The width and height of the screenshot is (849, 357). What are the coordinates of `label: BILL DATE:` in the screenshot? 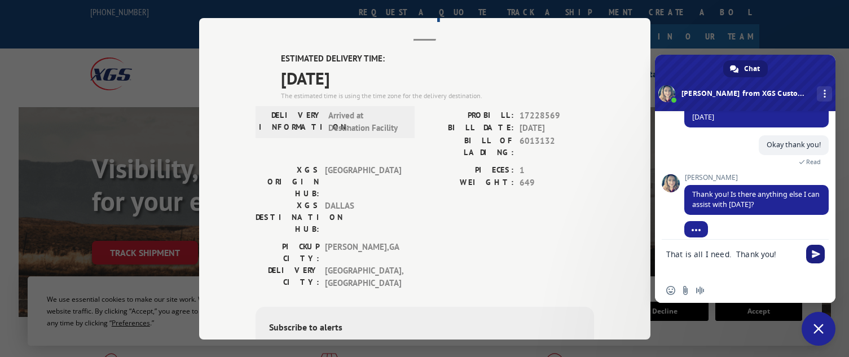 It's located at (469, 128).